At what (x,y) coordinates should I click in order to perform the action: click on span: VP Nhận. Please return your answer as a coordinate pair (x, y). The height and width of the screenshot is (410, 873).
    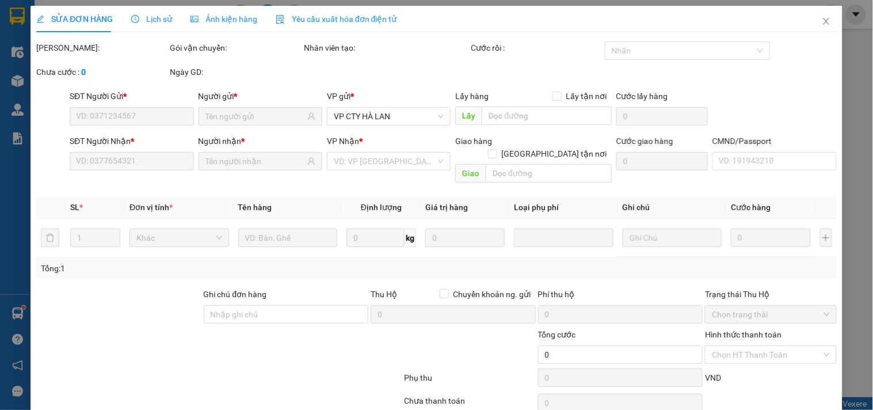
    Looking at the image, I should click on (343, 141).